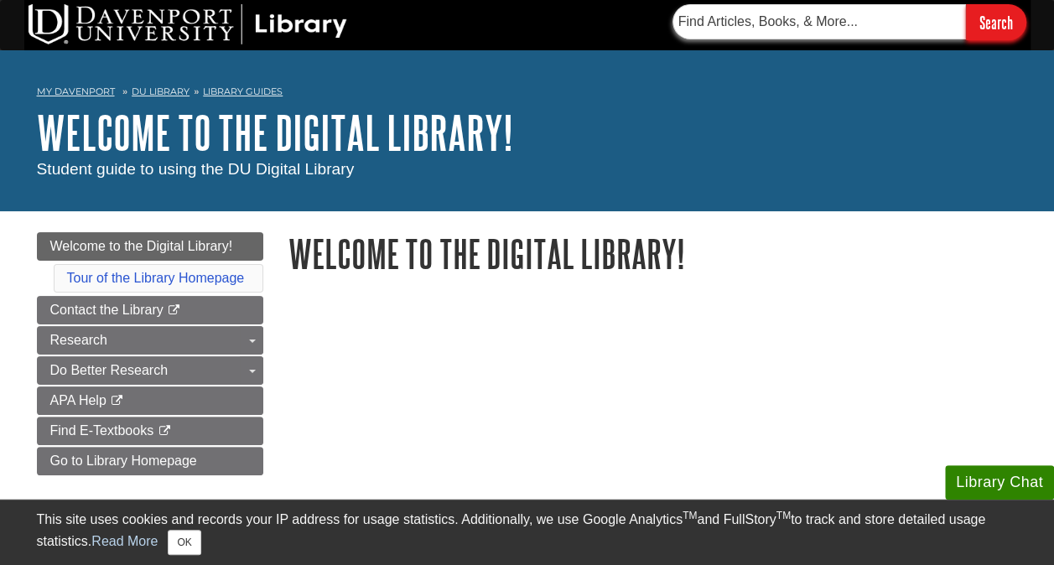 This screenshot has width=1054, height=565. Describe the element at coordinates (142, 246) in the screenshot. I see `span: Welcome to the Digital Library!` at that location.